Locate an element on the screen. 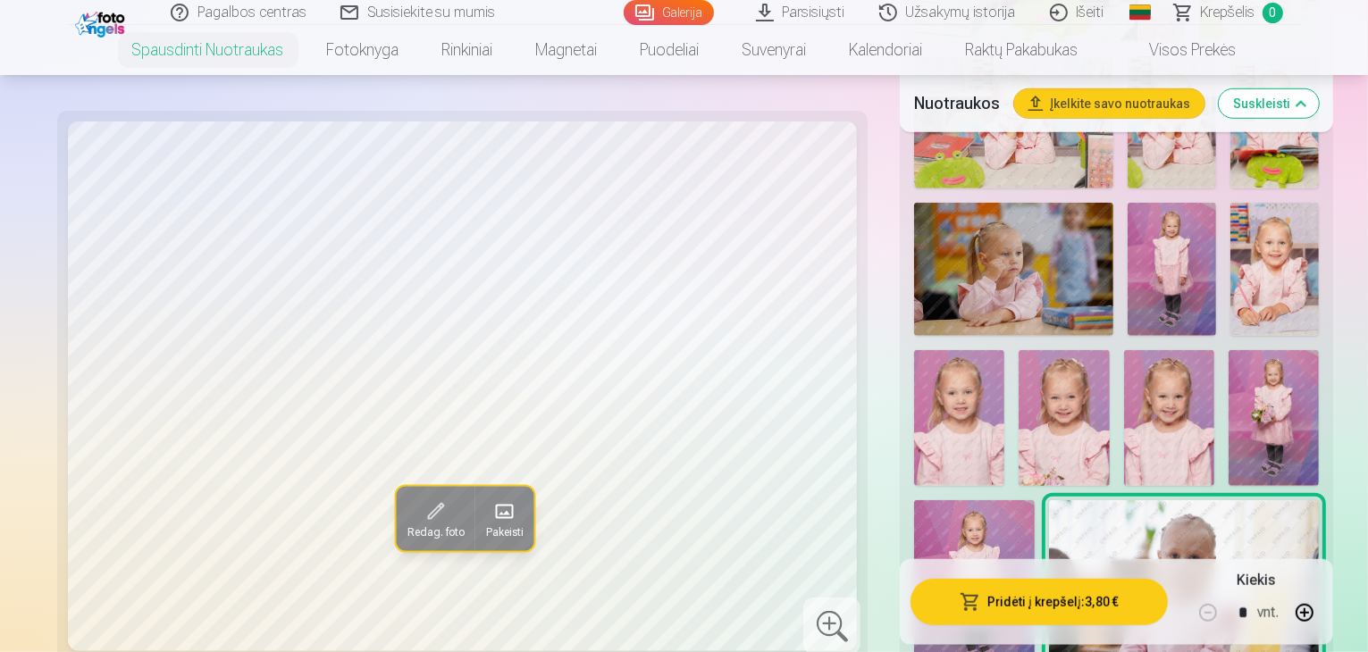  button: Įkelkite savo nuotraukas is located at coordinates (1109, 104).